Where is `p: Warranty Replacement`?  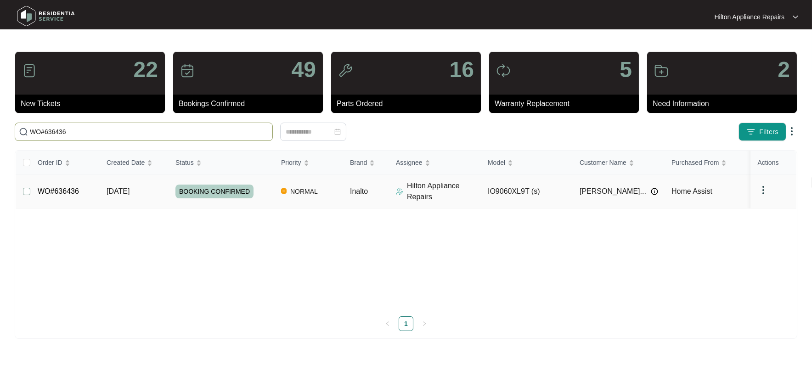 p: Warranty Replacement is located at coordinates (566, 104).